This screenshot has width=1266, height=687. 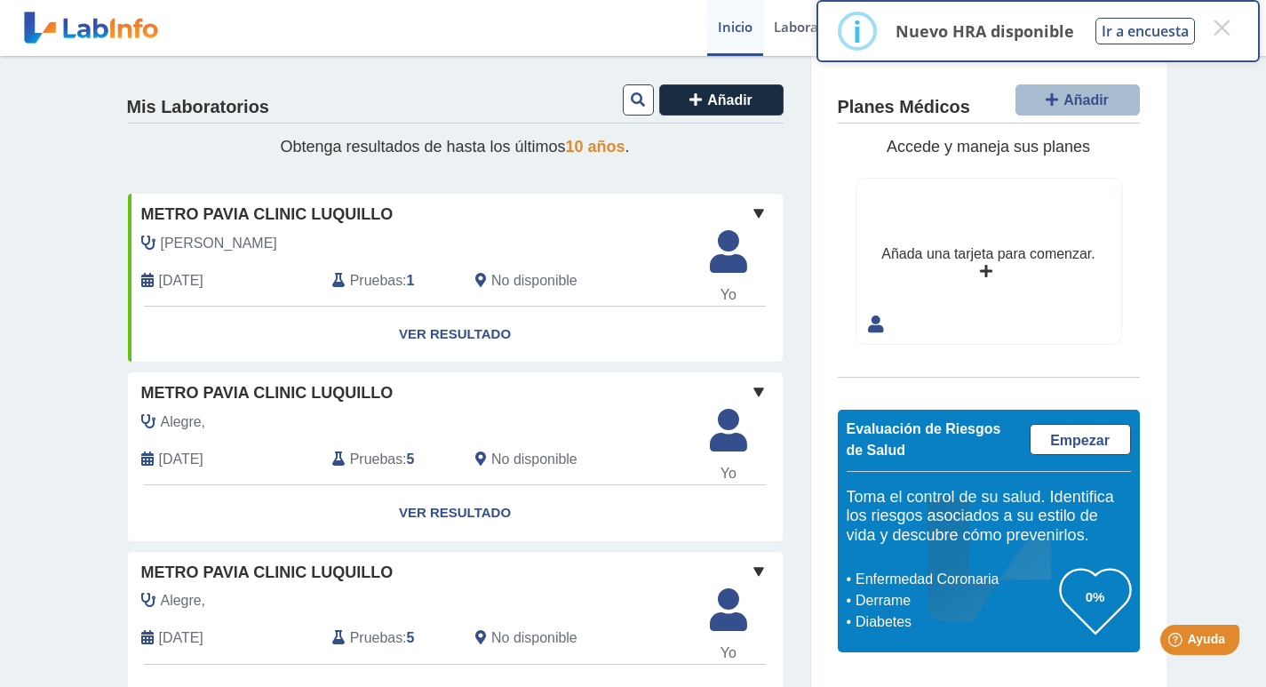 I want to click on span: 2025-09-26, so click(x=181, y=281).